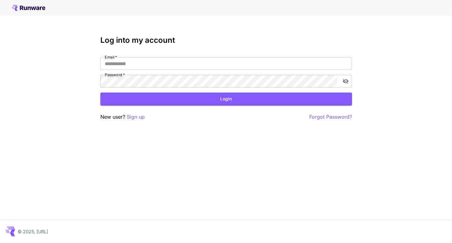 The height and width of the screenshot is (243, 452). What do you see at coordinates (226, 40) in the screenshot?
I see `h3: Log into my account` at bounding box center [226, 40].